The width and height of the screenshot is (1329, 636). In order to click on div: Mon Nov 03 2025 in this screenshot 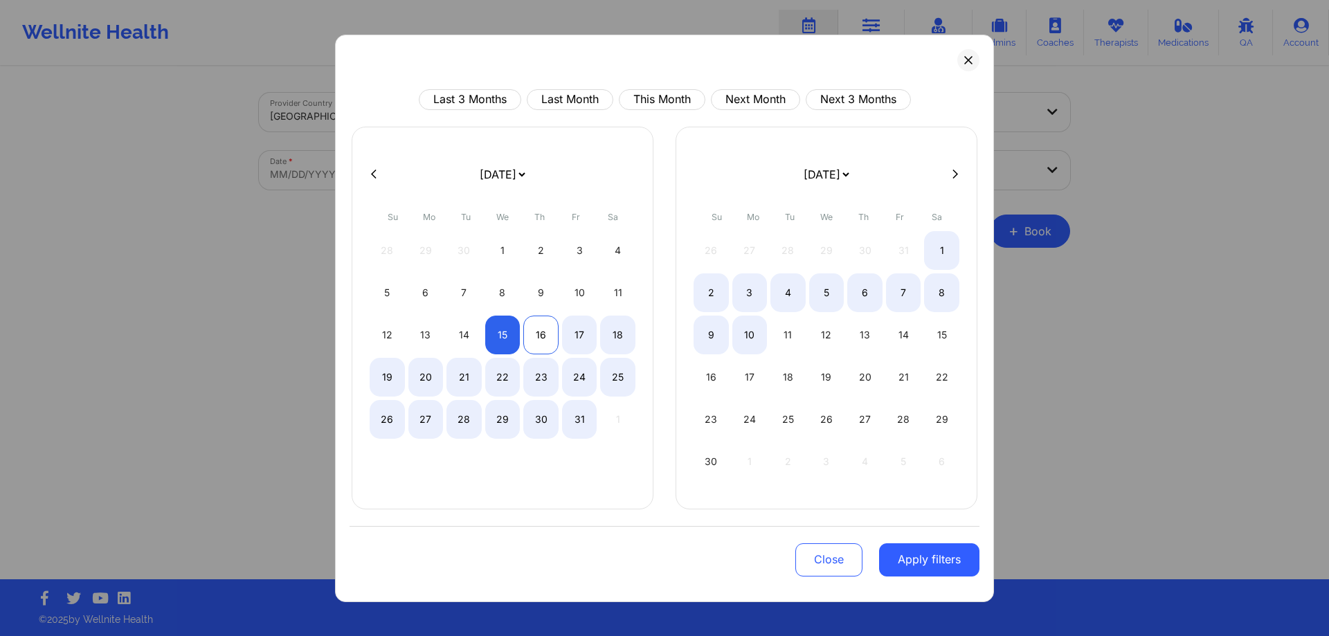, I will do `click(750, 293)`.